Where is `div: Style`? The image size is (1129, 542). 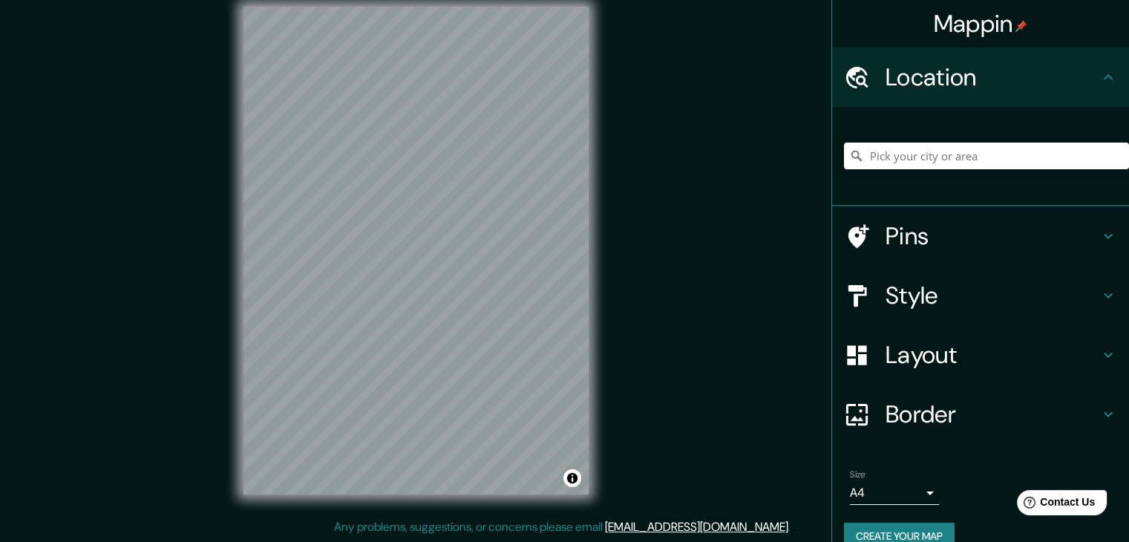 div: Style is located at coordinates (981, 295).